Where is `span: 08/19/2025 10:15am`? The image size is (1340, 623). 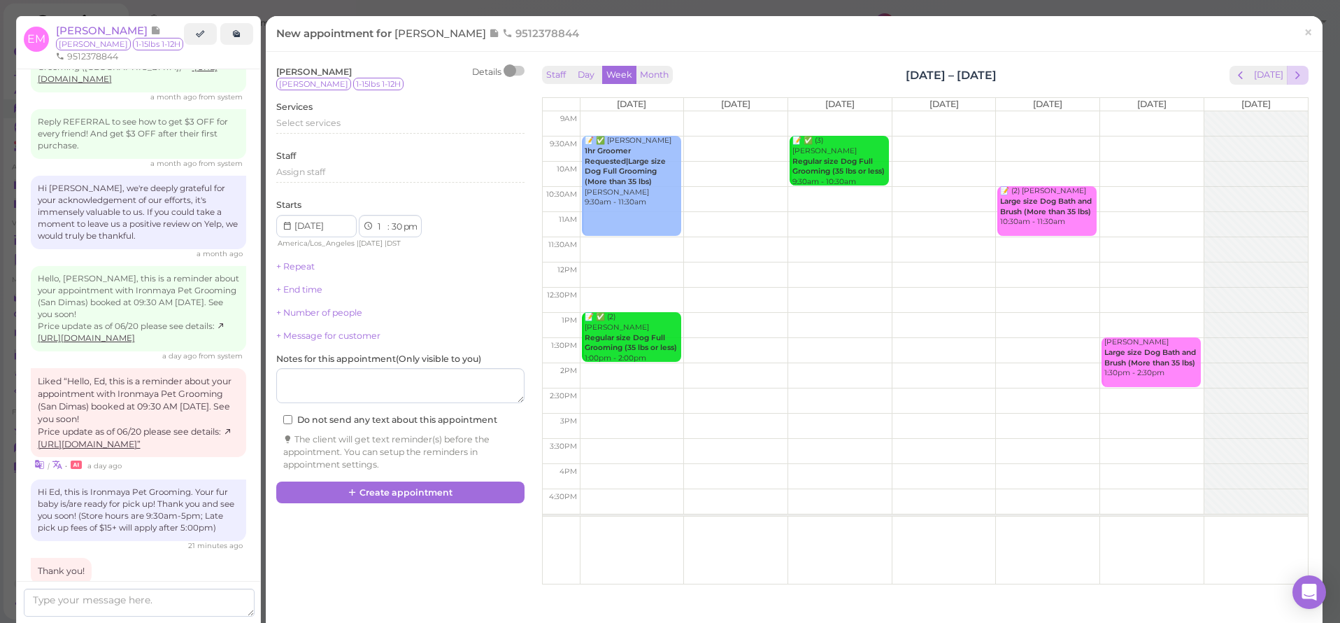 span: 08/19/2025 10:15am is located at coordinates (180, 355).